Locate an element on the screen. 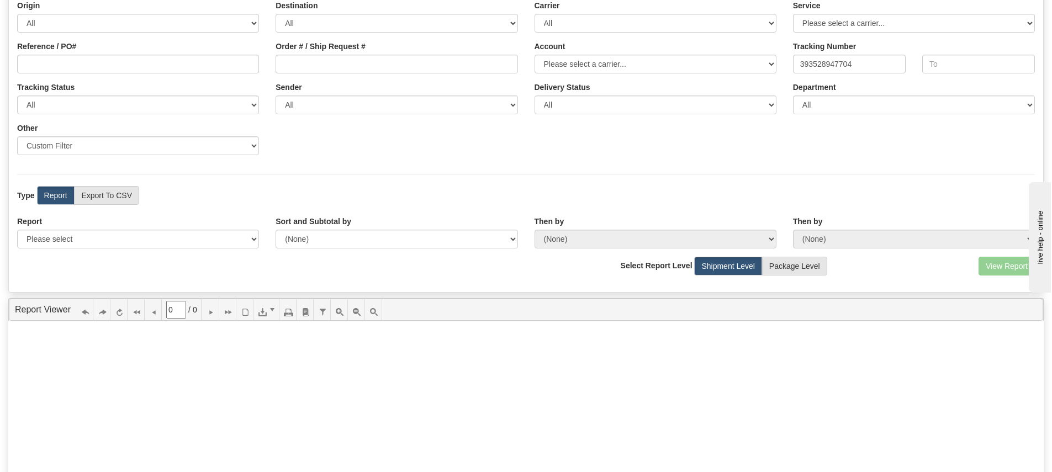 The image size is (1052, 472). label: Tracking Status is located at coordinates (46, 87).